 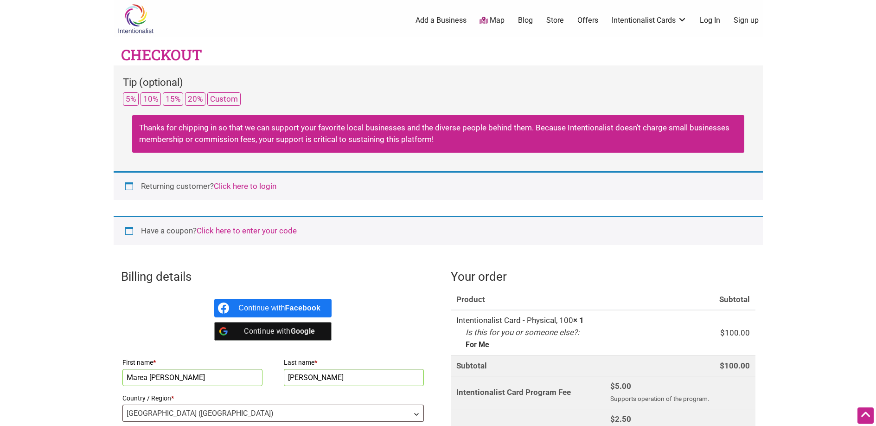 I want to click on label: Country / Region, so click(x=273, y=398).